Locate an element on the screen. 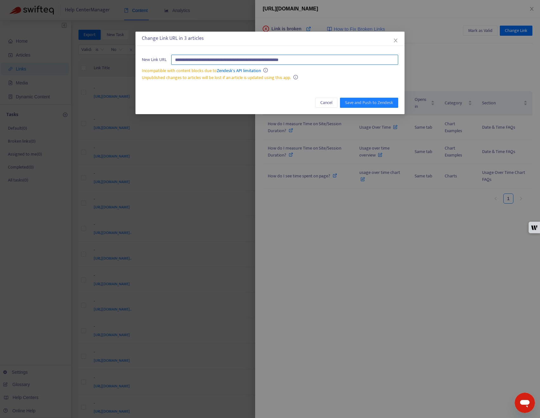 The height and width of the screenshot is (418, 540). span: Unpublished changes to articles will be lost if an article is updated using this app. is located at coordinates (216, 77).